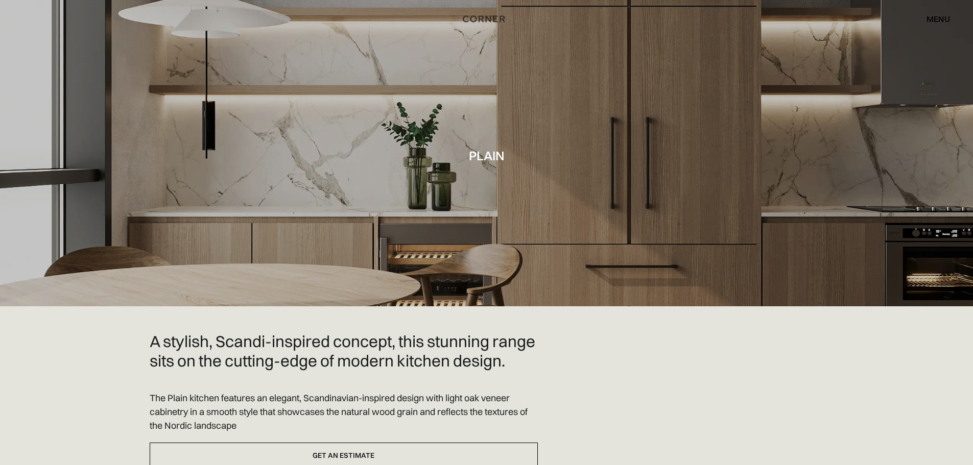 The image size is (973, 465). Describe the element at coordinates (486, 19) in the screenshot. I see `a: home` at that location.